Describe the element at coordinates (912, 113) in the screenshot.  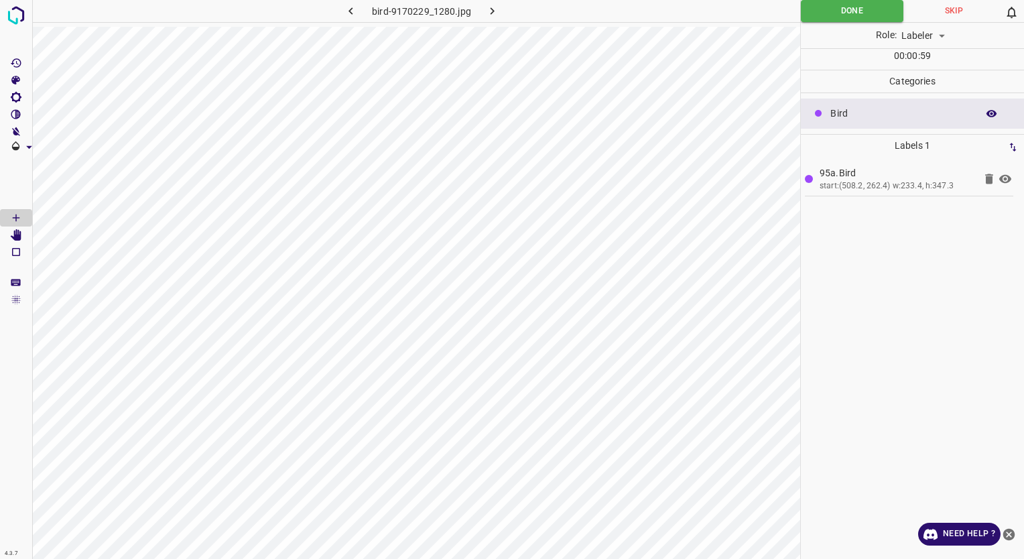
I see `div: Bird` at that location.